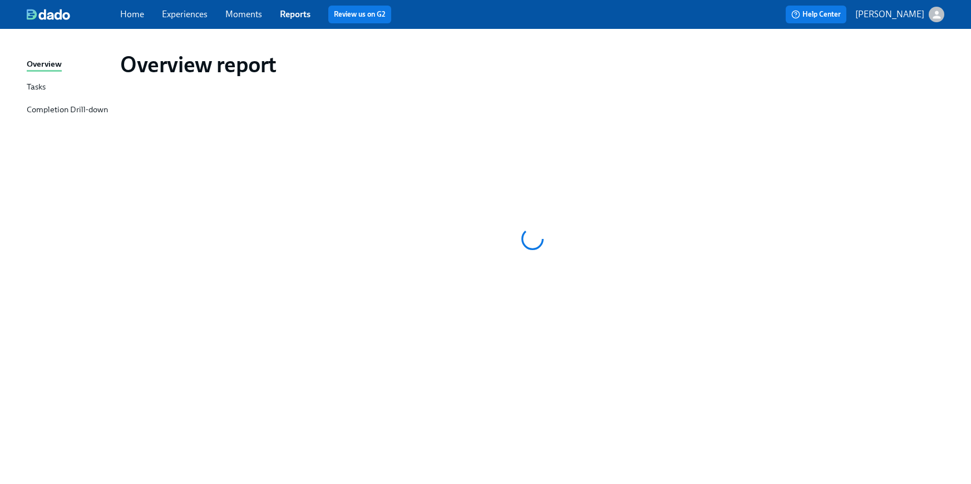 The width and height of the screenshot is (971, 484). I want to click on button: Help Center, so click(815, 14).